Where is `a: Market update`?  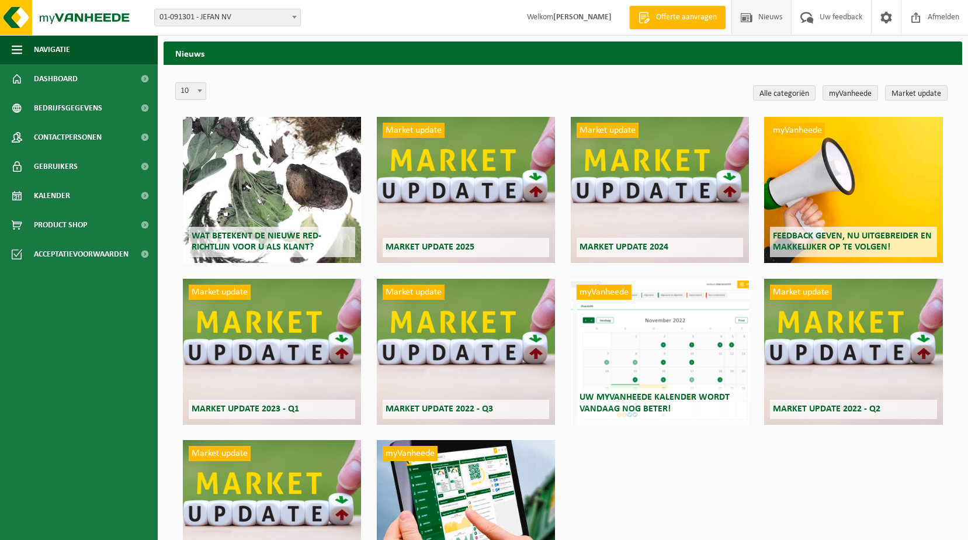 a: Market update is located at coordinates (916, 93).